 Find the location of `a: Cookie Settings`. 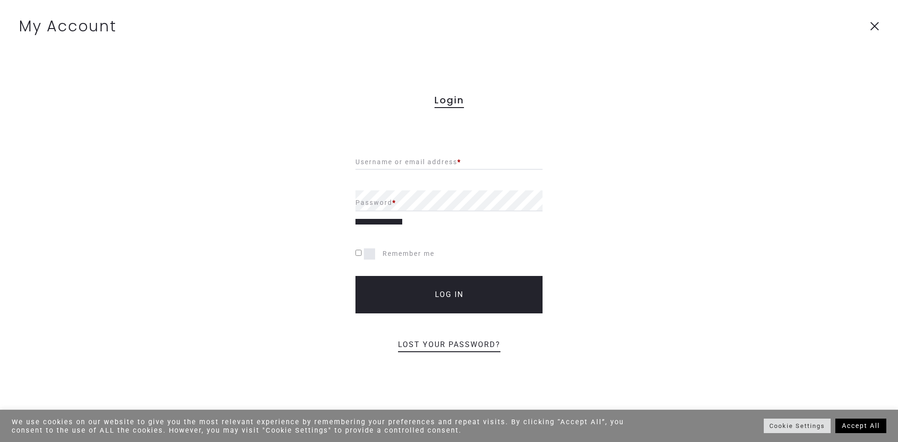

a: Cookie Settings is located at coordinates (797, 425).